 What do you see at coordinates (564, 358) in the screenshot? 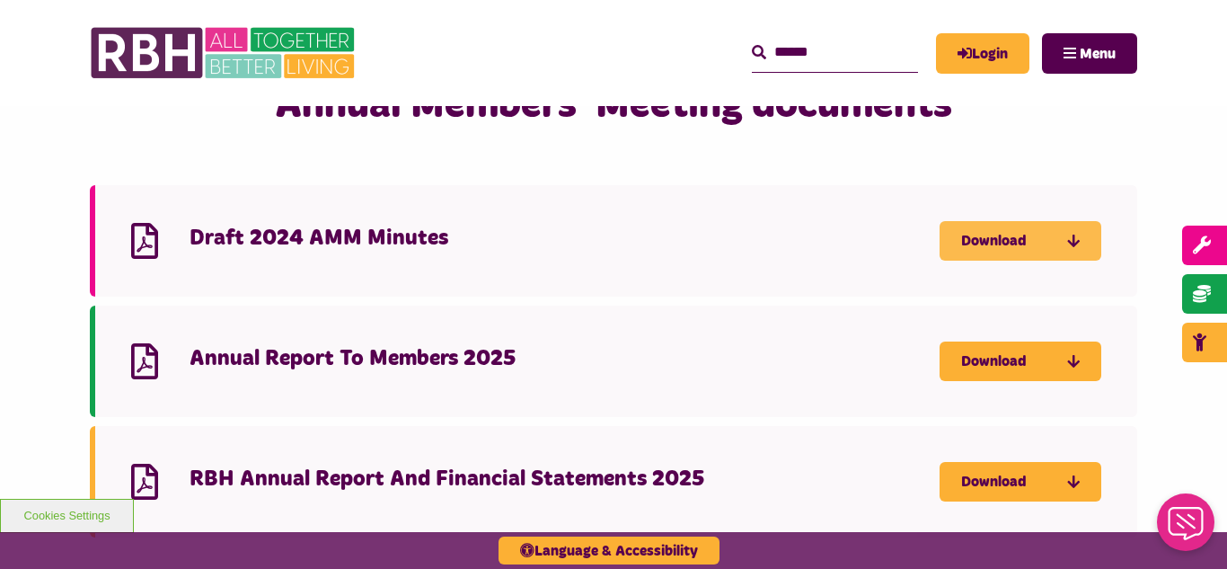
I see `h4: Annual Report To Members 2025` at bounding box center [564, 358].